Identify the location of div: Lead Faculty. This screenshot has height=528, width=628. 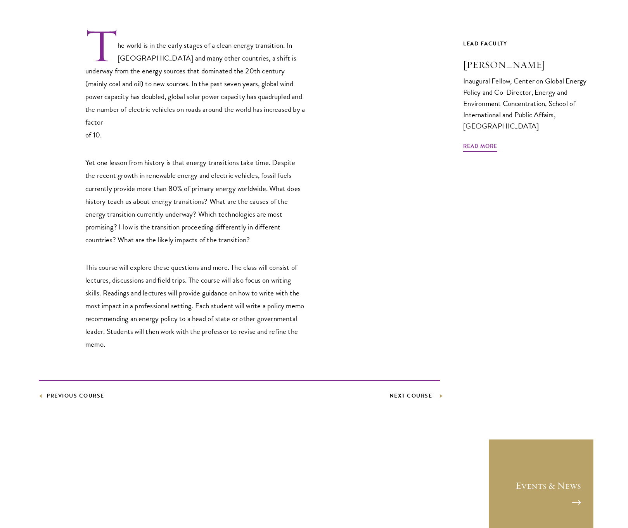
(526, 43).